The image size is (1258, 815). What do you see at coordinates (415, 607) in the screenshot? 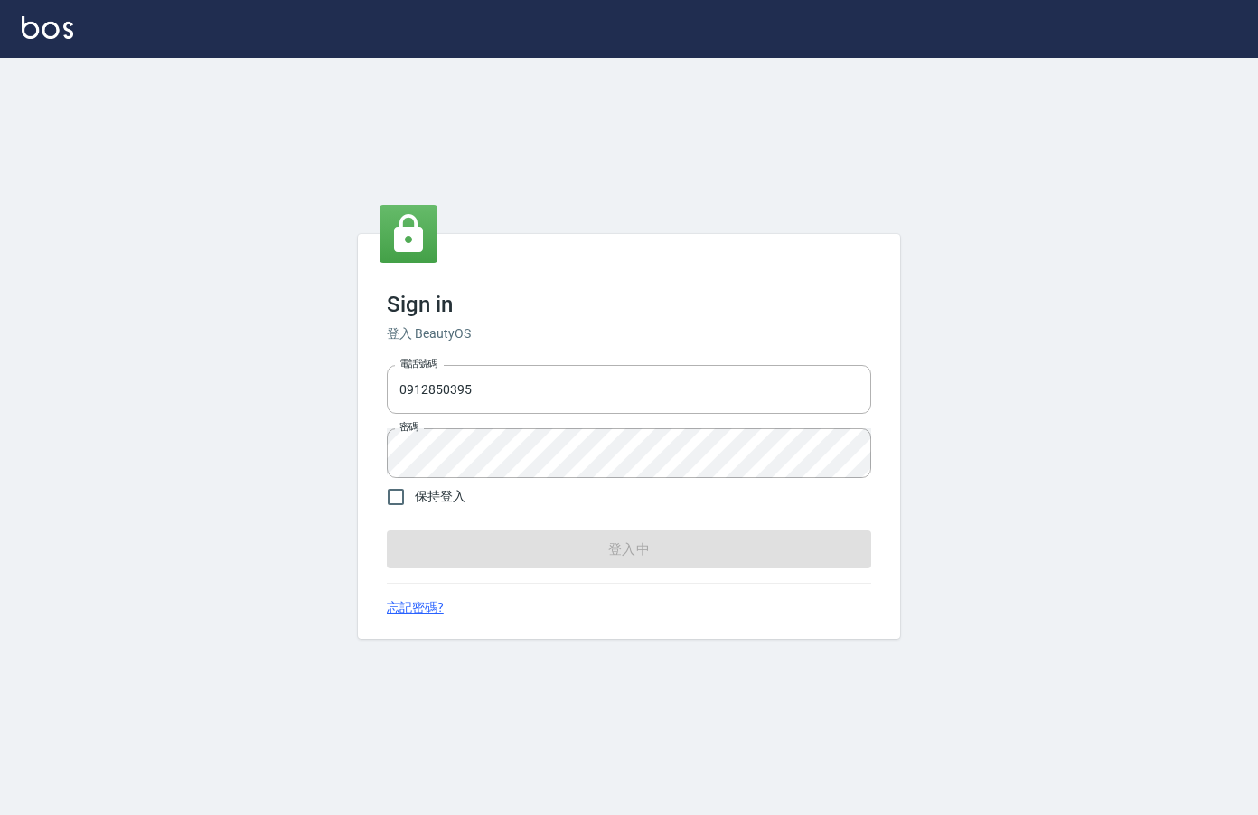
I see `a: 忘記密碼?` at bounding box center [415, 607].